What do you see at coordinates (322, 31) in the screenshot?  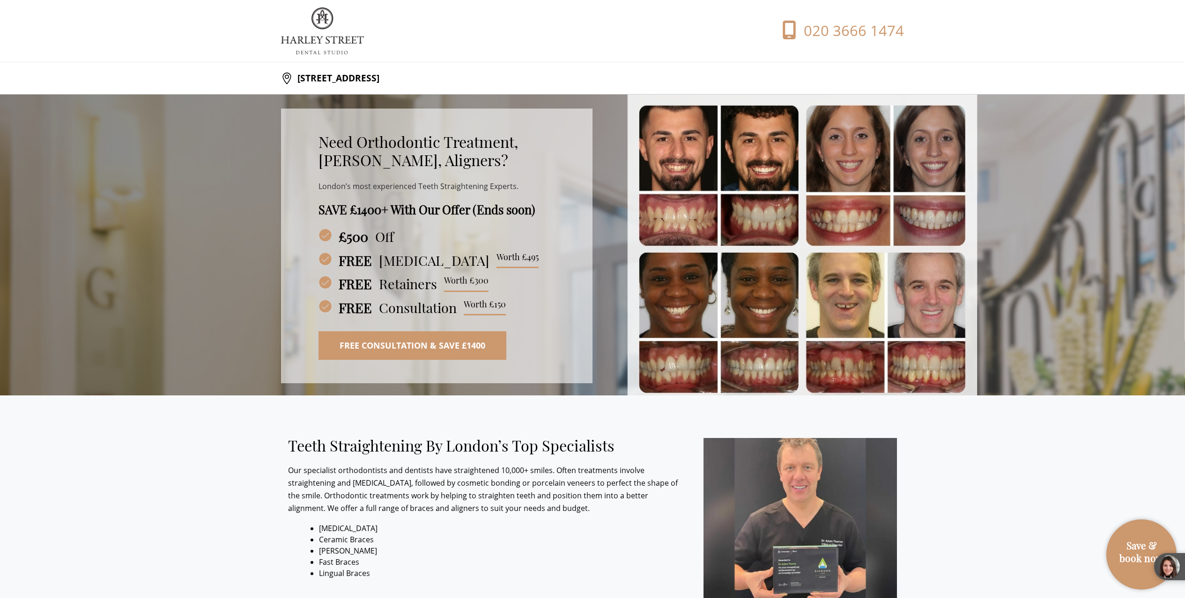 I see `img: logo.png` at bounding box center [322, 31].